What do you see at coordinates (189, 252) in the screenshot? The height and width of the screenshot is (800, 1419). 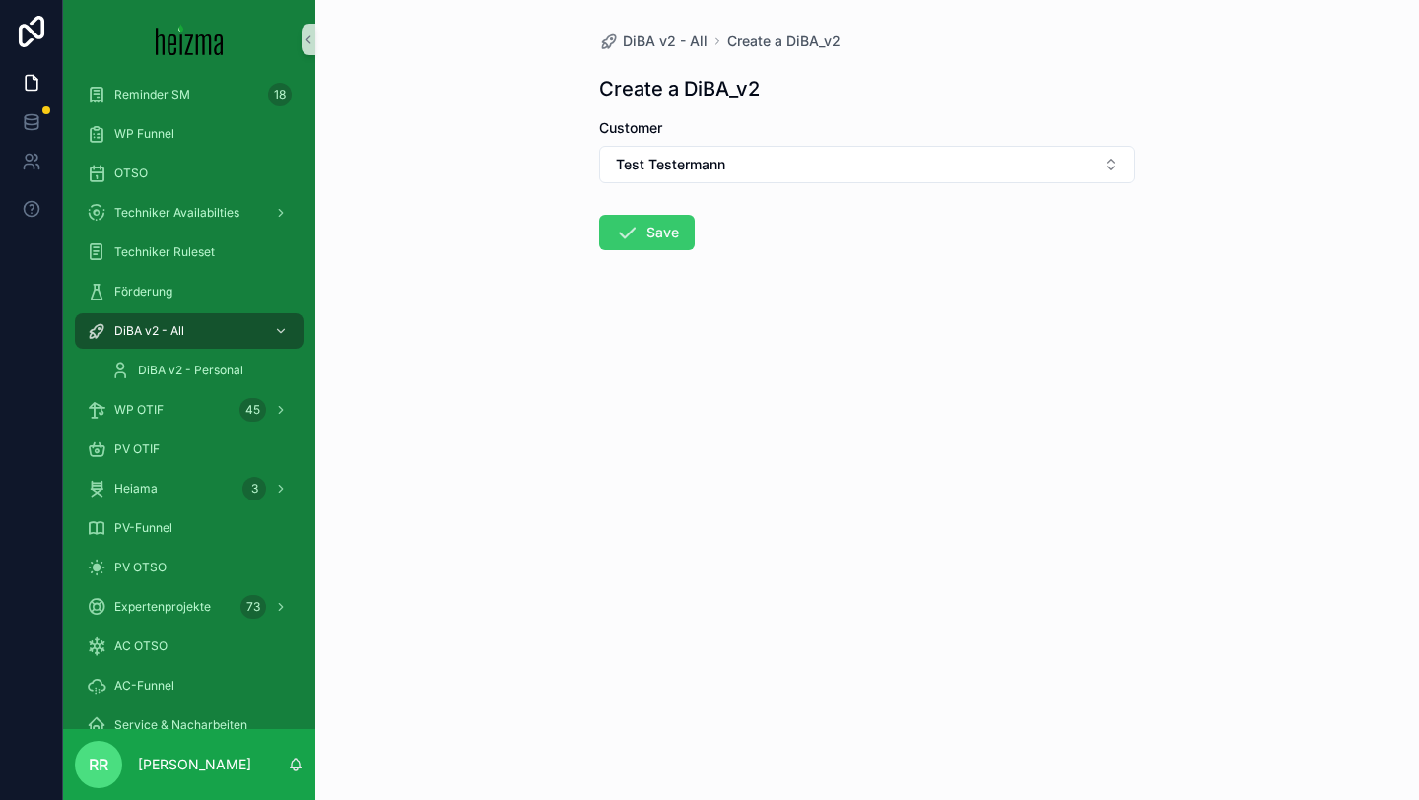 I see `a: Techniker Ruleset` at bounding box center [189, 252].